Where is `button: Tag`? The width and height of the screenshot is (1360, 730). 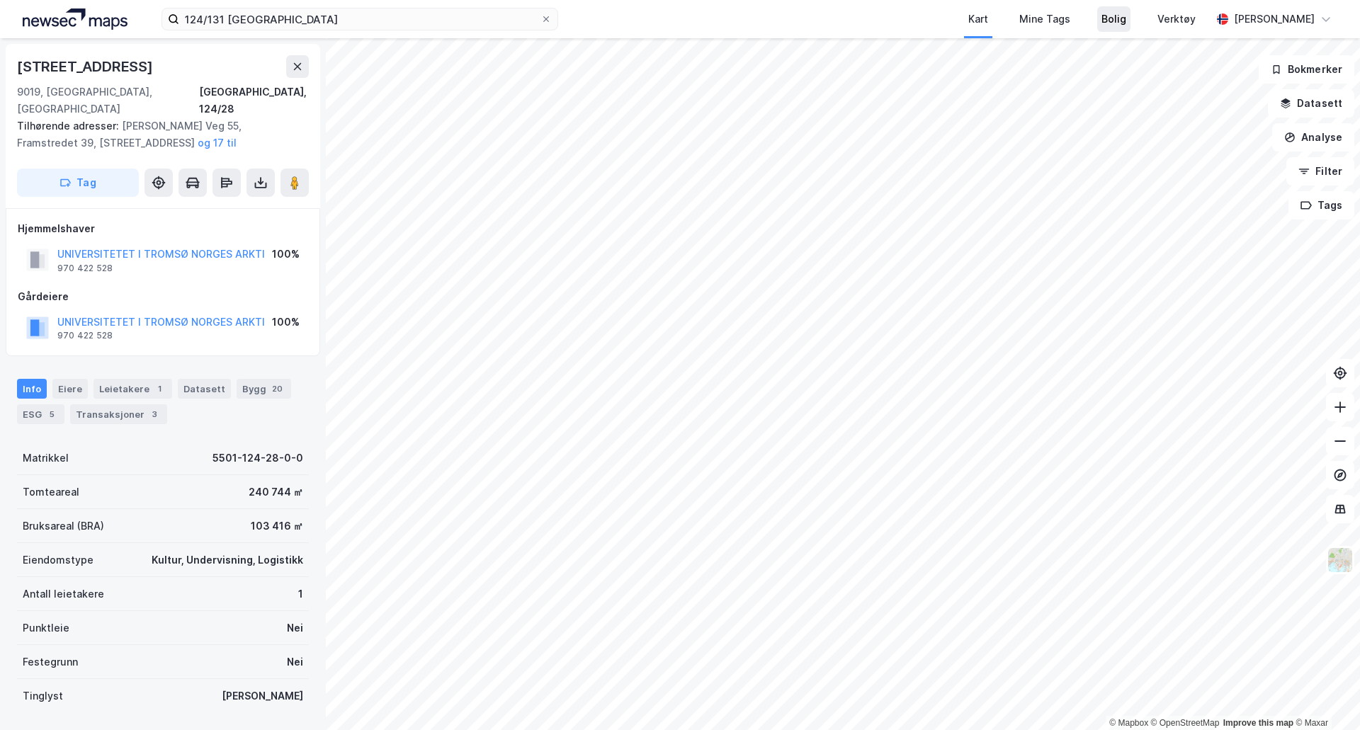
button: Tag is located at coordinates (78, 183).